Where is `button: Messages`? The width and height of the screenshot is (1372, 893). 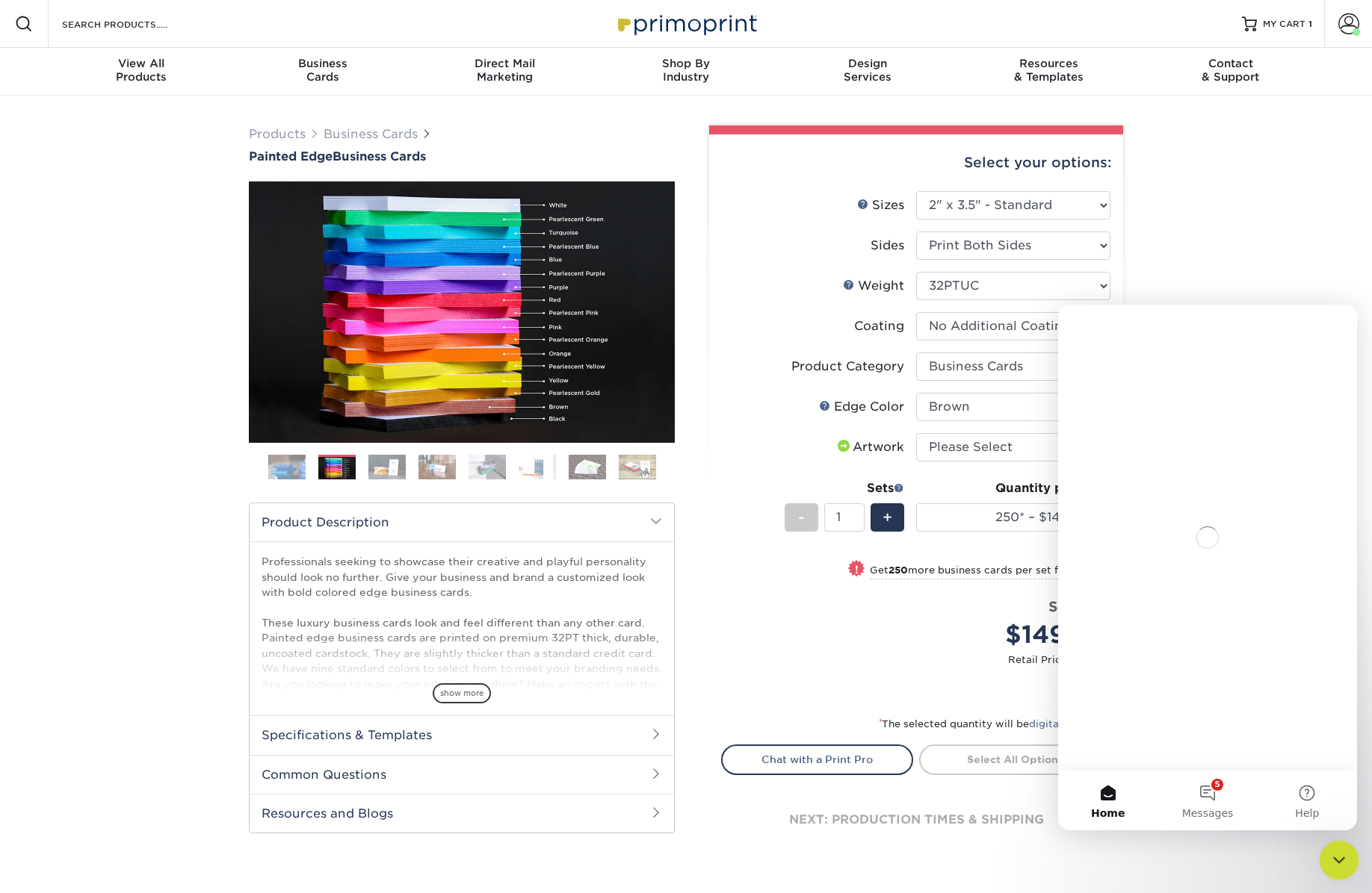
button: Messages is located at coordinates (149, 496).